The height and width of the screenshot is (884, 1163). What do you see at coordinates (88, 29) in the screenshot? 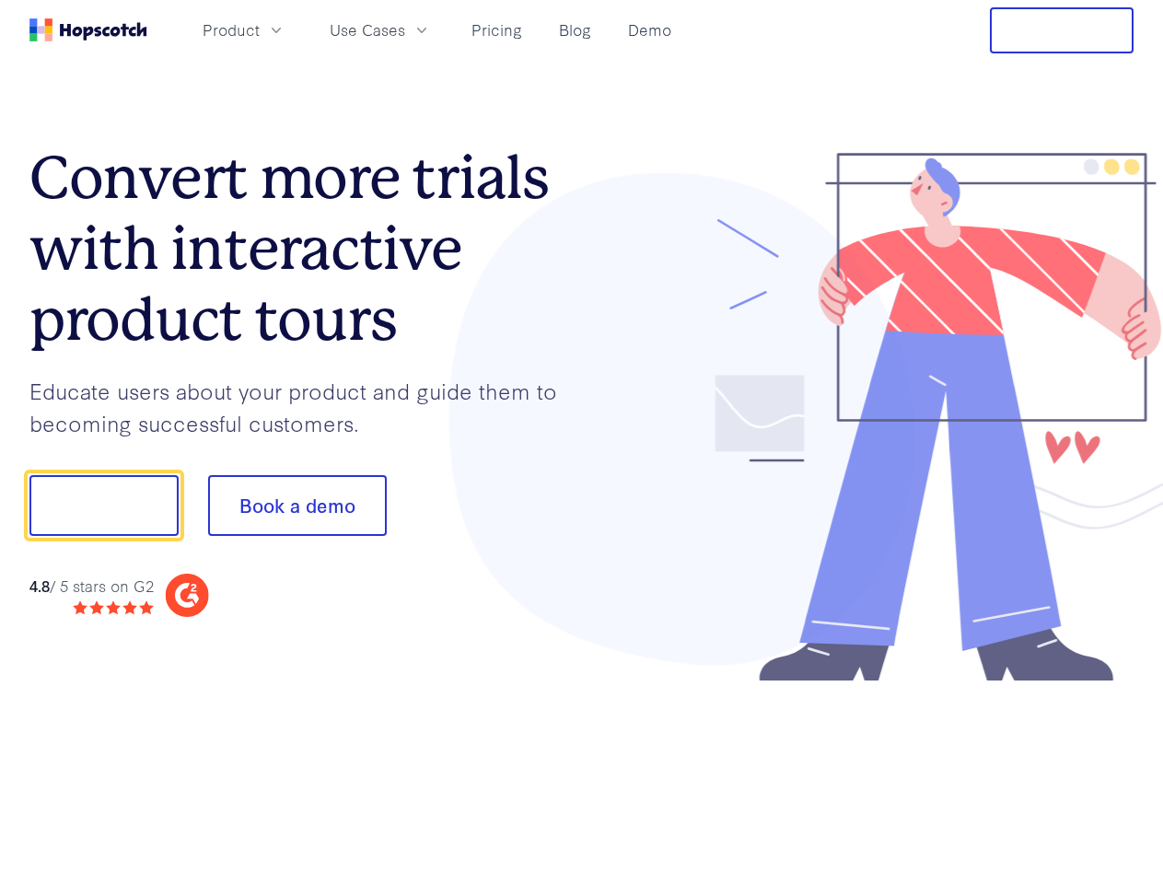
I see `a: Home` at bounding box center [88, 29].